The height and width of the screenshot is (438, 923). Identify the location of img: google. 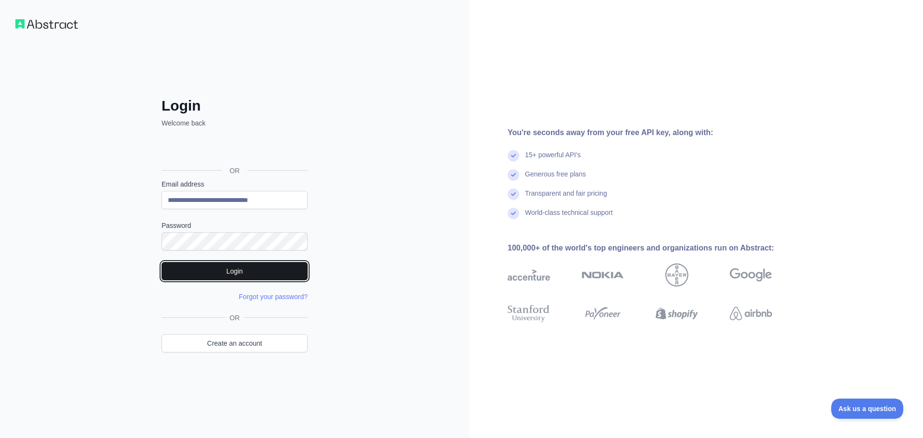
(751, 275).